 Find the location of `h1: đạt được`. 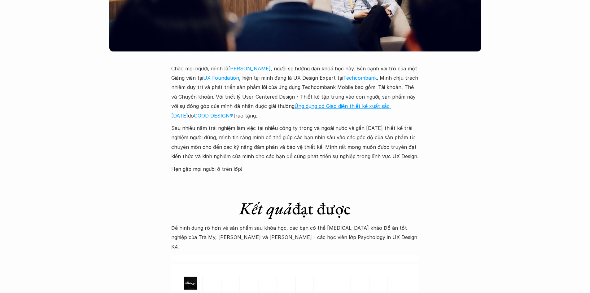

h1: đạt được is located at coordinates (295, 208).